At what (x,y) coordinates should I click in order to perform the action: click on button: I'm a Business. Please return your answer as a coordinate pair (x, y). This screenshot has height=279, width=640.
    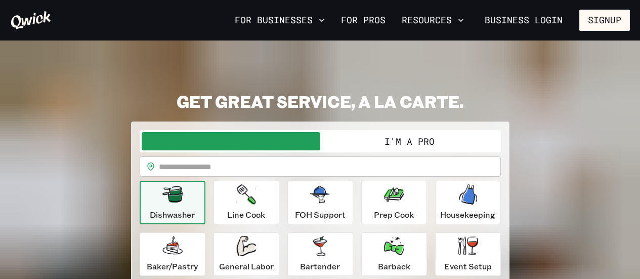
    Looking at the image, I should click on (231, 141).